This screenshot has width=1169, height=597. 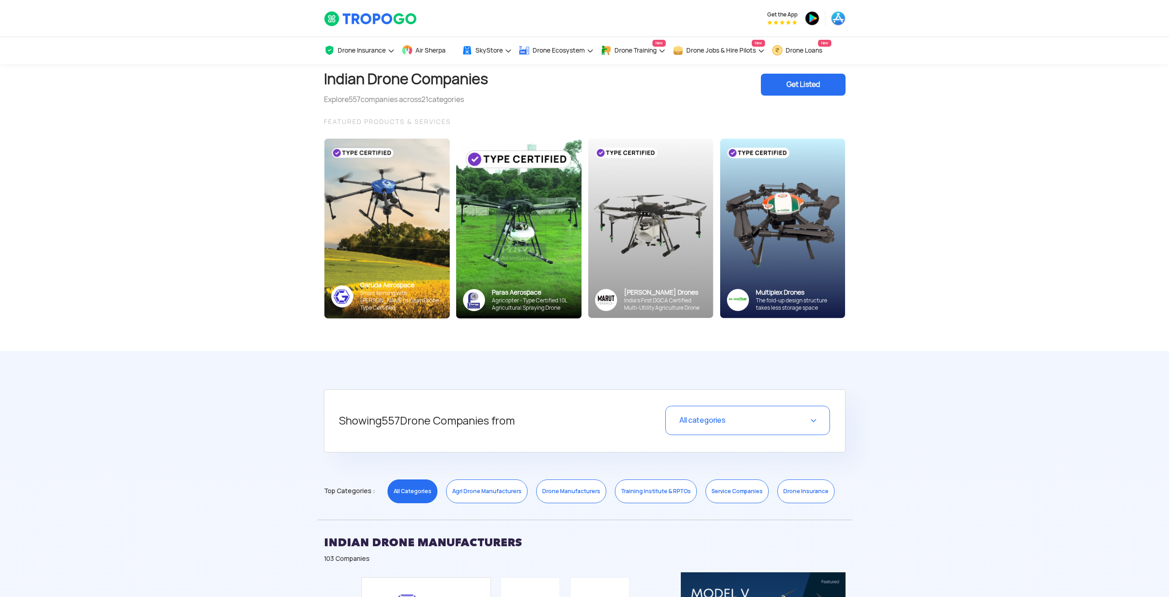 What do you see at coordinates (782, 22) in the screenshot?
I see `img: App Raking` at bounding box center [782, 22].